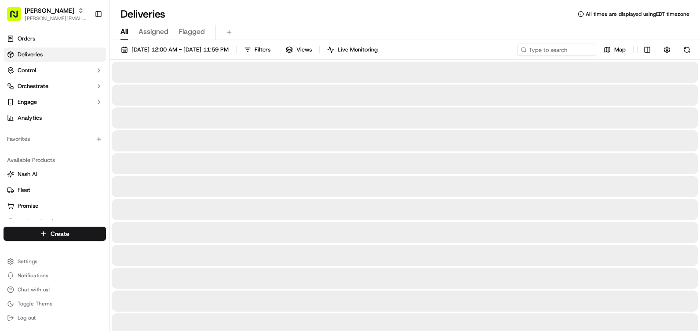  Describe the element at coordinates (60, 234) in the screenshot. I see `span: Create` at that location.